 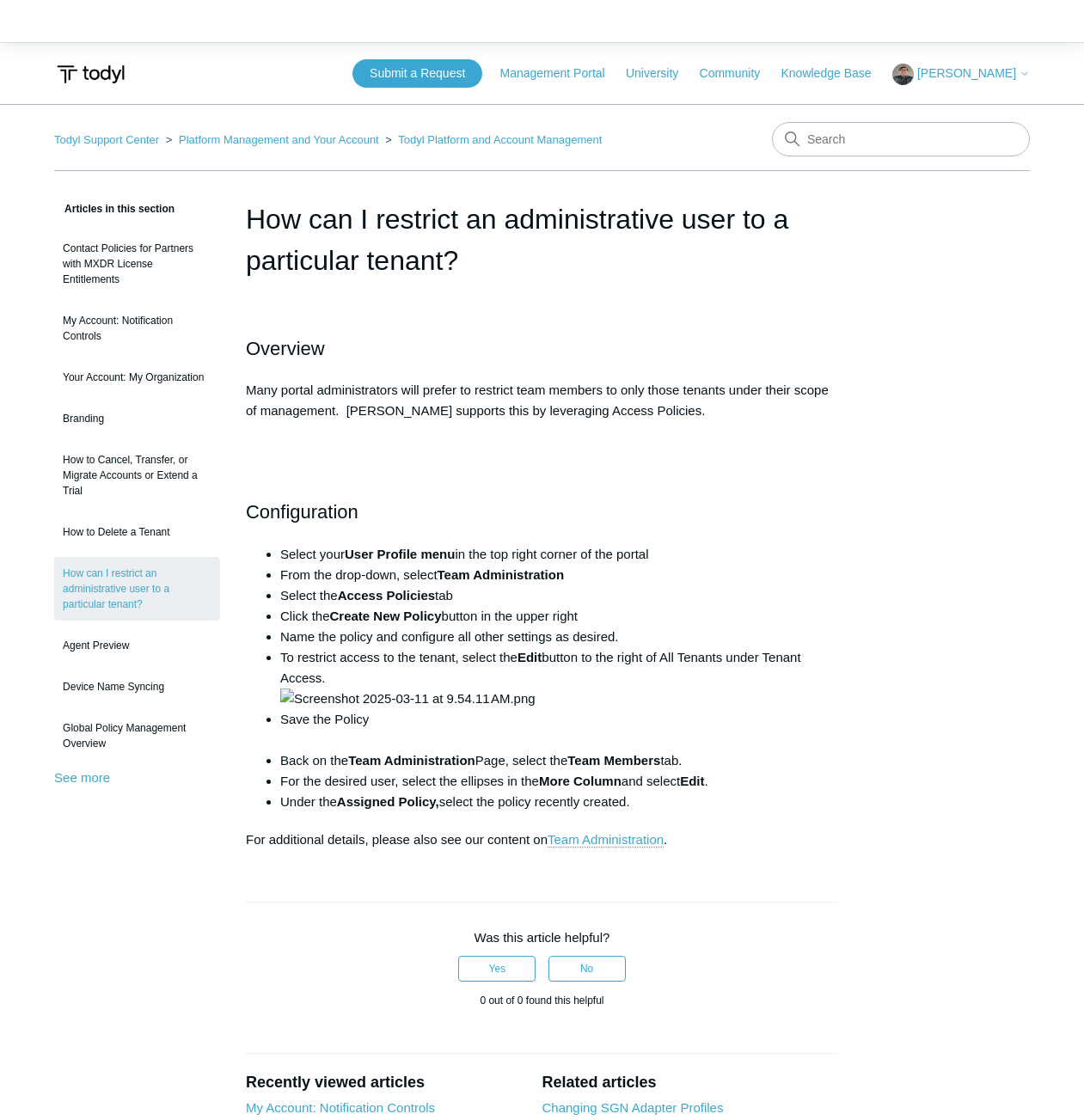 I want to click on li: Click the button in the upper right, so click(x=558, y=617).